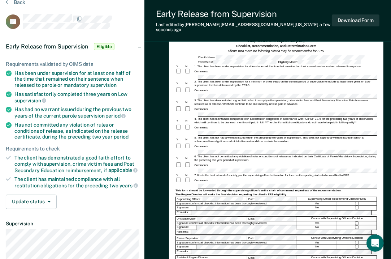 The width and height of the screenshot is (391, 259). Describe the element at coordinates (129, 185) in the screenshot. I see `span: years` at that location.